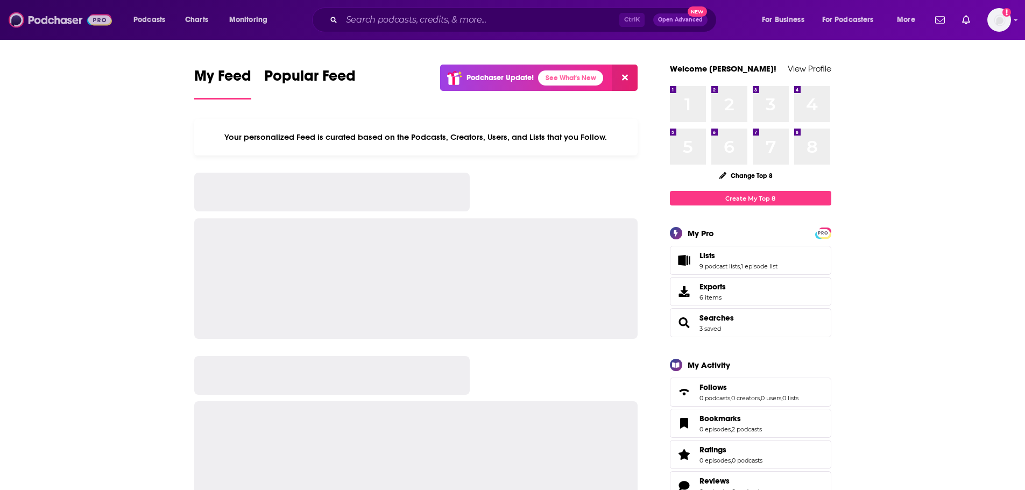 This screenshot has height=490, width=1025. I want to click on span: For Business, so click(783, 20).